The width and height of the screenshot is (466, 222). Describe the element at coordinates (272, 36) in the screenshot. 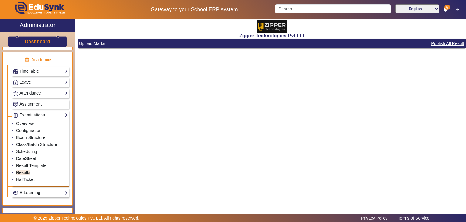

I see `h2: Zipper Technologies Pvt Ltd` at that location.